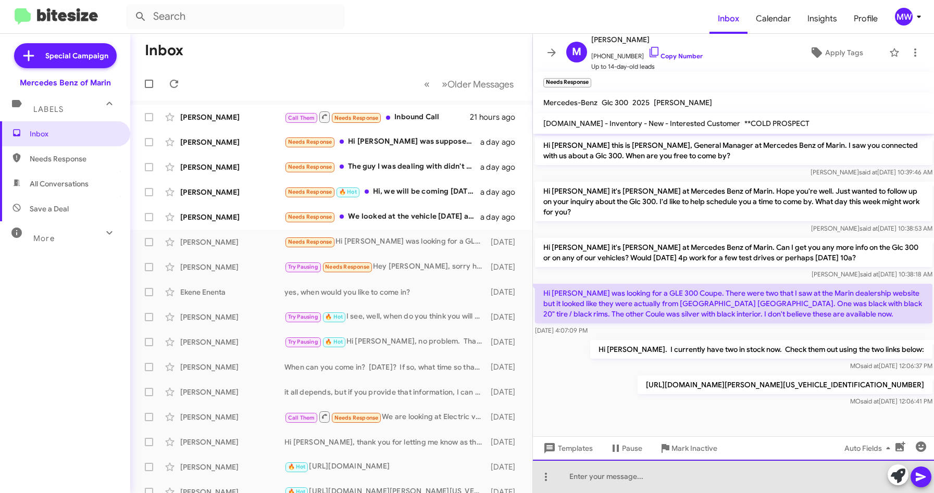 This screenshot has height=493, width=934. What do you see at coordinates (48, 109) in the screenshot?
I see `span: Labels` at bounding box center [48, 109].